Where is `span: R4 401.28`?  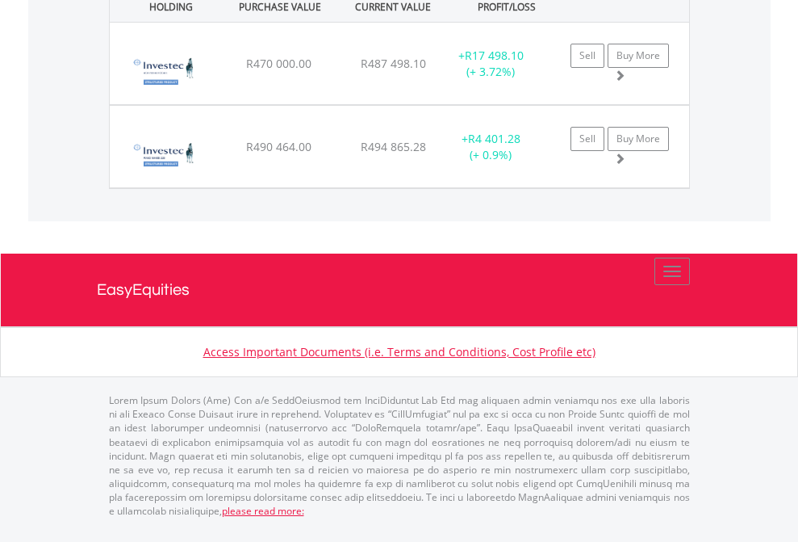
span: R4 401.28 is located at coordinates (494, 138).